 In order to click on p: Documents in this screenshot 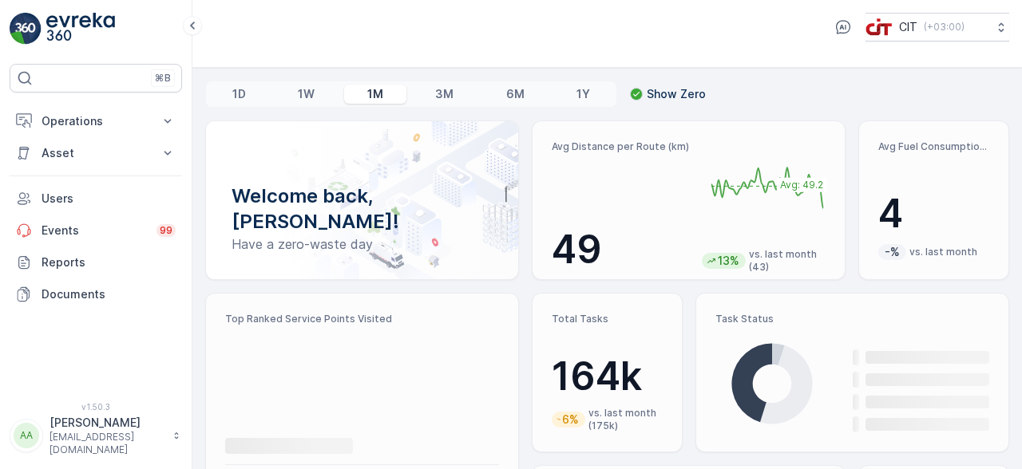, I will do `click(109, 295)`.